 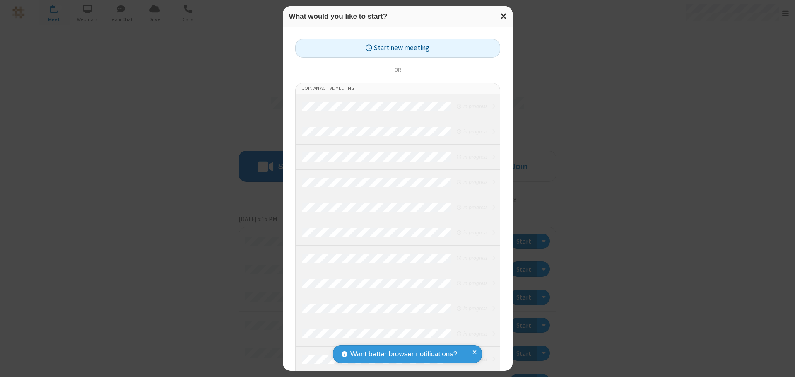 What do you see at coordinates (397, 89) in the screenshot?
I see `li: Join an active meeting` at bounding box center [397, 89].